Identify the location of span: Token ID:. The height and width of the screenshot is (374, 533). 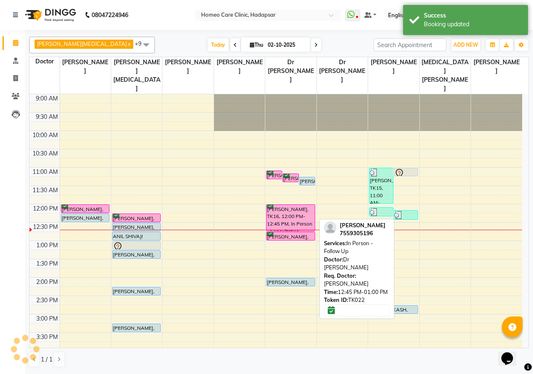
(336, 300).